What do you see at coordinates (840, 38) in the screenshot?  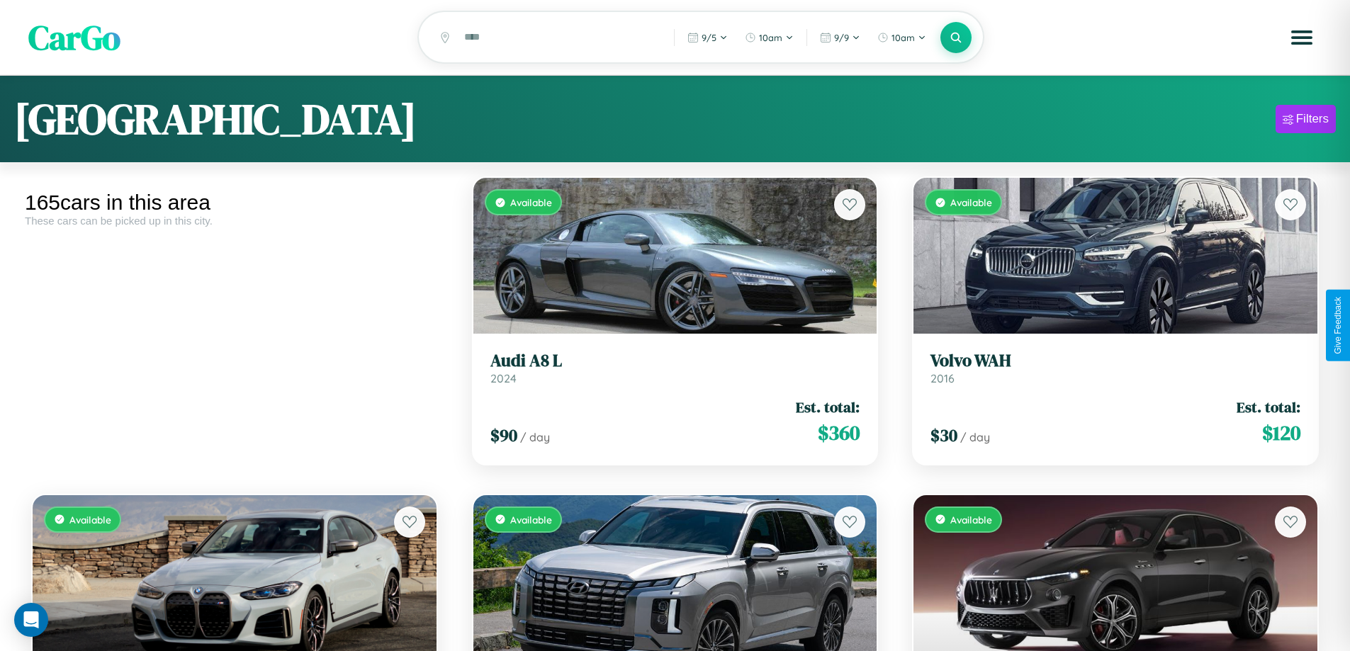 I see `button: 9/9` at bounding box center [840, 38].